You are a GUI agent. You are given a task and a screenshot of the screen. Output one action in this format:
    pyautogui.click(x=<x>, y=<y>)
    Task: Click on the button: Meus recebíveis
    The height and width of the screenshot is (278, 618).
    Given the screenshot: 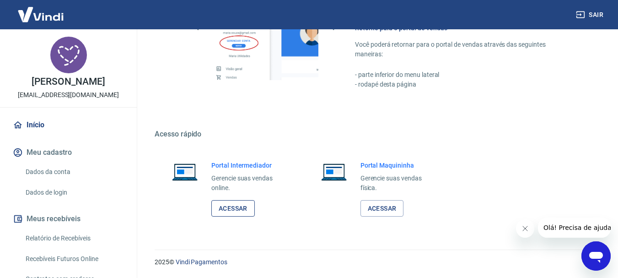 What is the action you would take?
    pyautogui.click(x=68, y=219)
    